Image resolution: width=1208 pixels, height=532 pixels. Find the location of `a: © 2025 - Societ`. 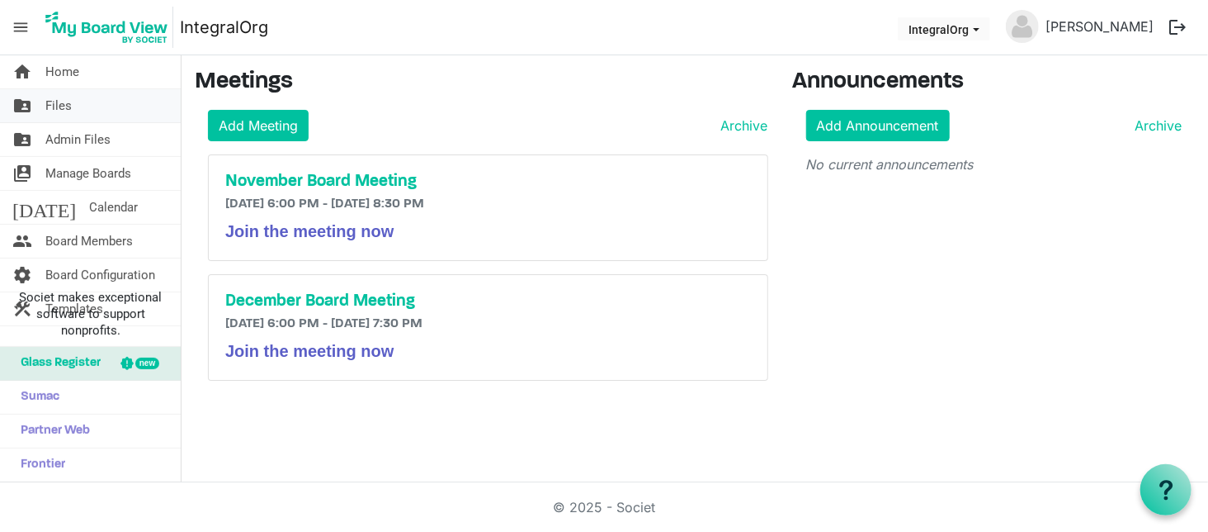

a: © 2025 - Societ is located at coordinates (604, 507).